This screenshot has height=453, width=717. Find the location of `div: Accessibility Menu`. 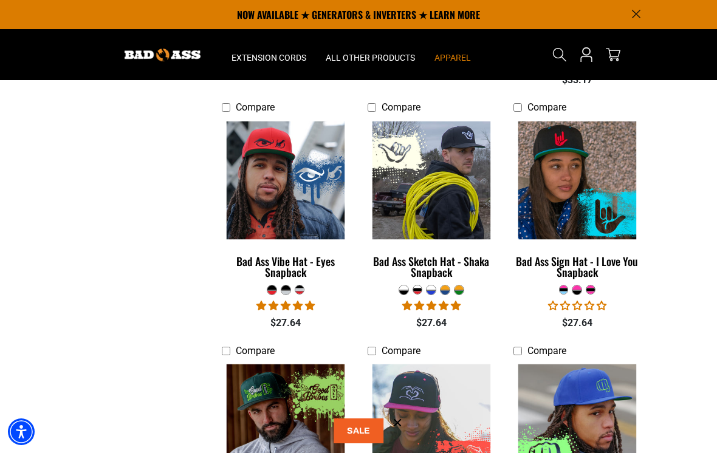

div: Accessibility Menu is located at coordinates (21, 432).